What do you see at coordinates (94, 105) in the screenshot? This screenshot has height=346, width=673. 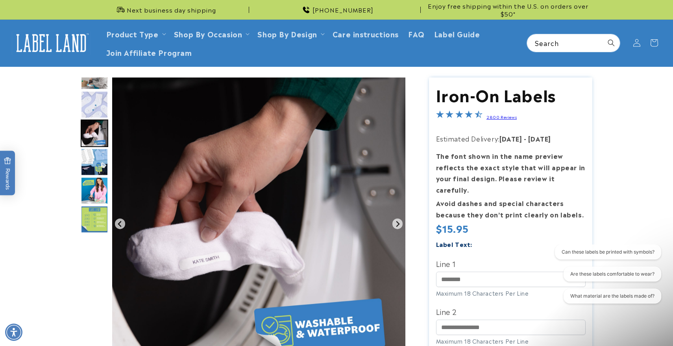 I see `div: Go to slide 7` at bounding box center [94, 105].